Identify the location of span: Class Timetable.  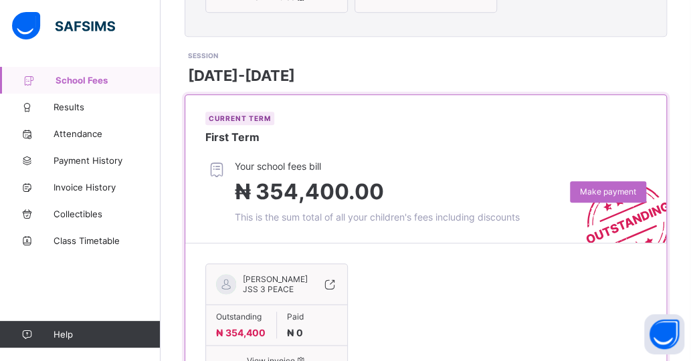
(107, 241).